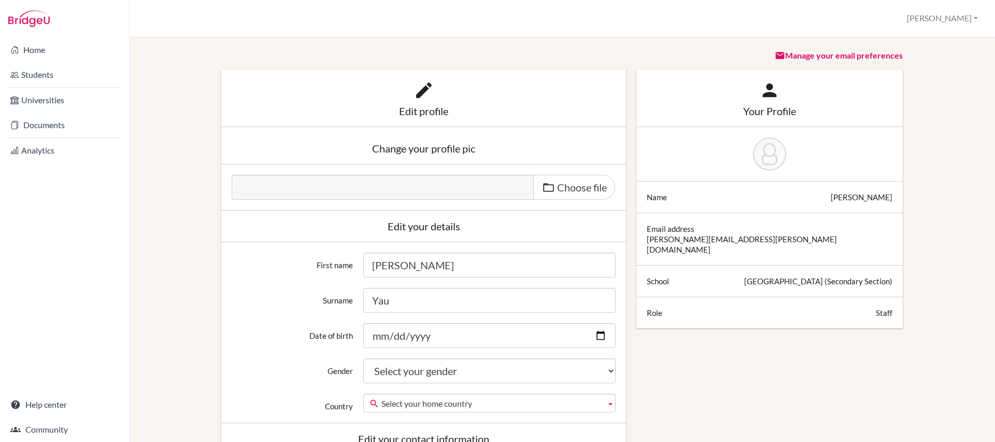  I want to click on label: Gender, so click(292, 367).